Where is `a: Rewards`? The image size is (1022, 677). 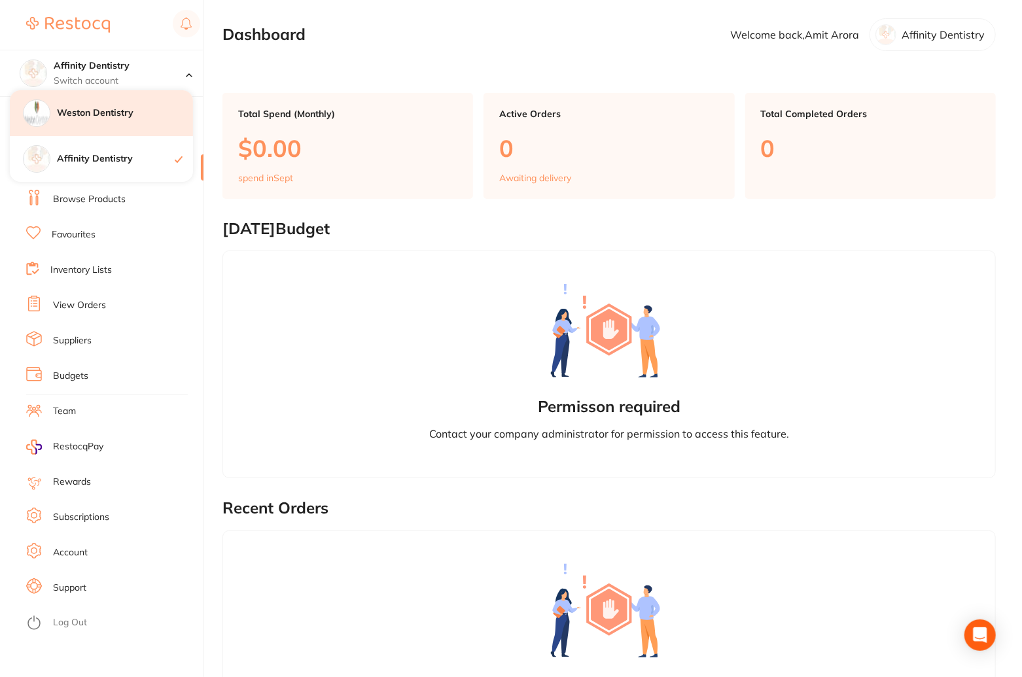
a: Rewards is located at coordinates (72, 482).